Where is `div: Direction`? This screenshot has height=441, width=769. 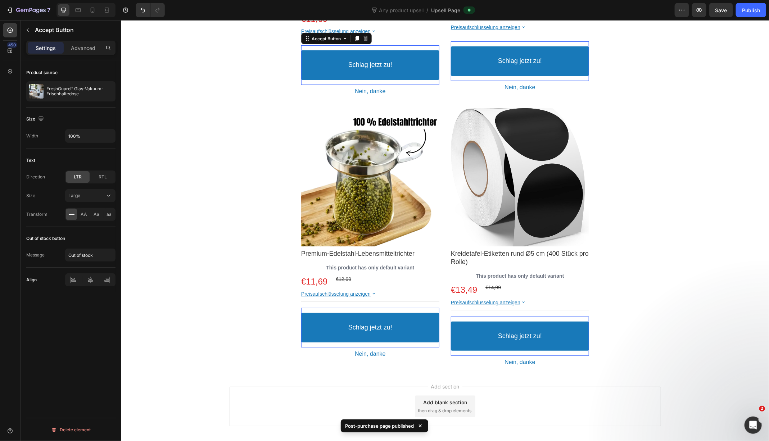 div: Direction is located at coordinates (36, 177).